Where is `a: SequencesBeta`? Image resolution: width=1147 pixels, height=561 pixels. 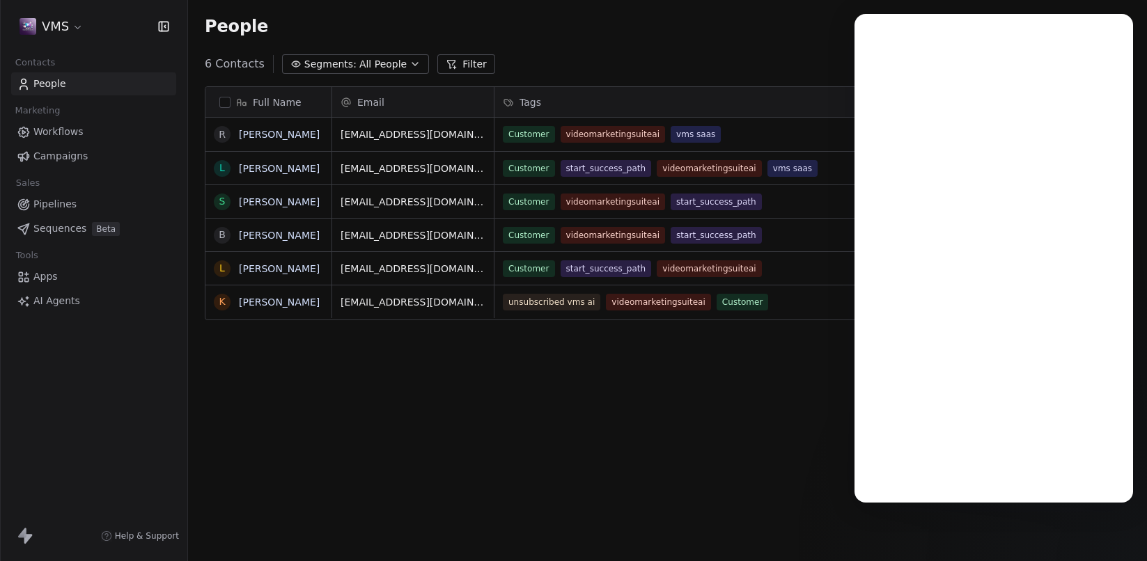
a: SequencesBeta is located at coordinates (93, 228).